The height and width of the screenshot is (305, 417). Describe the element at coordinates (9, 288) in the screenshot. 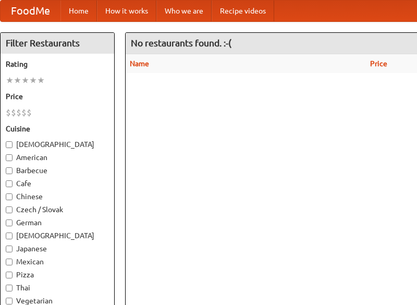

I see `input: Thai` at that location.